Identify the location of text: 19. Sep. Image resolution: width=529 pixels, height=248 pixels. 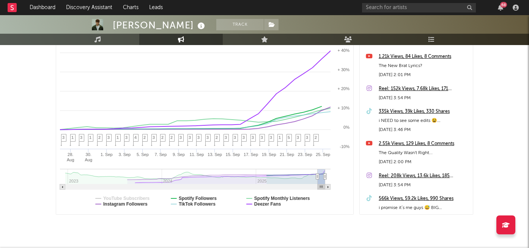
(269, 155).